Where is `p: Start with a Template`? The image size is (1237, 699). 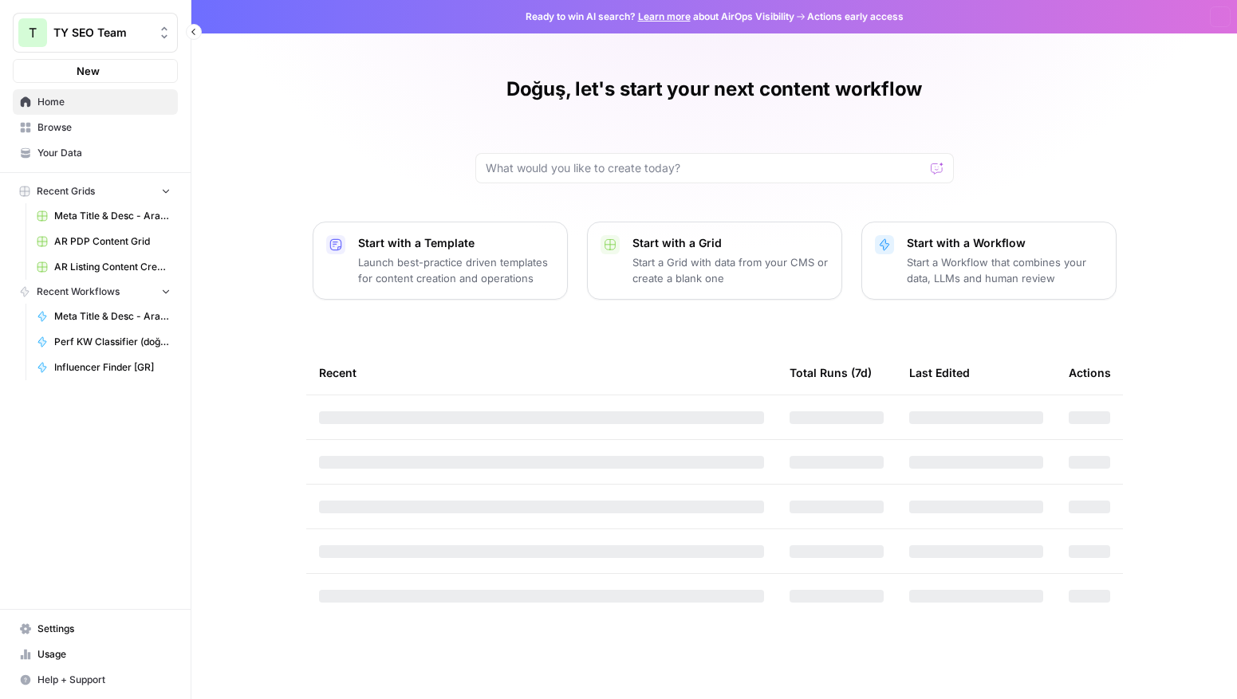
p: Start with a Template is located at coordinates (456, 243).